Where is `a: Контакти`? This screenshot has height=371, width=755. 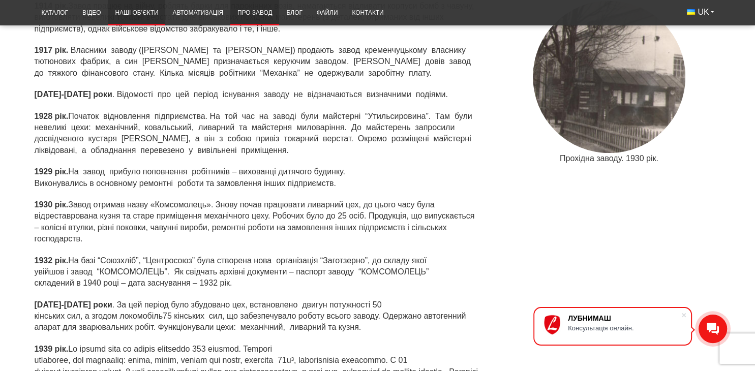
a: Контакти is located at coordinates (368, 13).